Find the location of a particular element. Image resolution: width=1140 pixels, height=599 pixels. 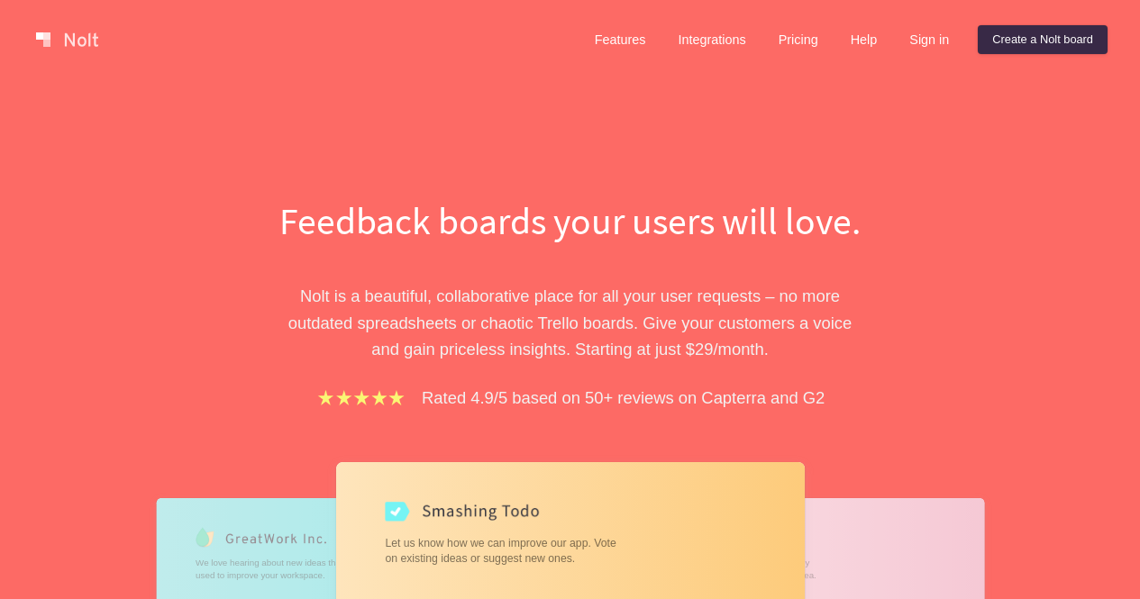

p: Rated 4.9/5 based on 50+ reviews on Capterra and G2 is located at coordinates (623, 397).